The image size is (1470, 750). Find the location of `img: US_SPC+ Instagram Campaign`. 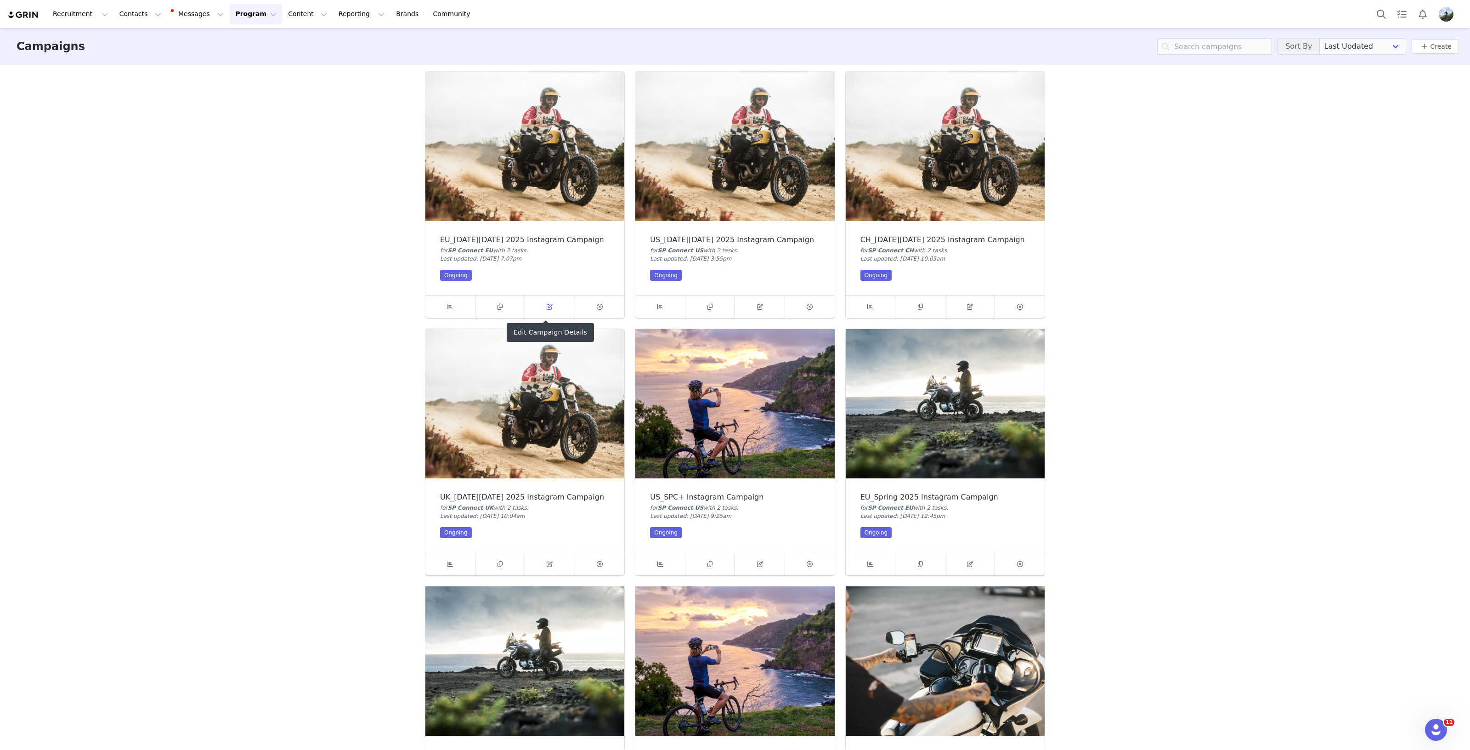

img: US_SPC+ Instagram Campaign is located at coordinates (735, 403).